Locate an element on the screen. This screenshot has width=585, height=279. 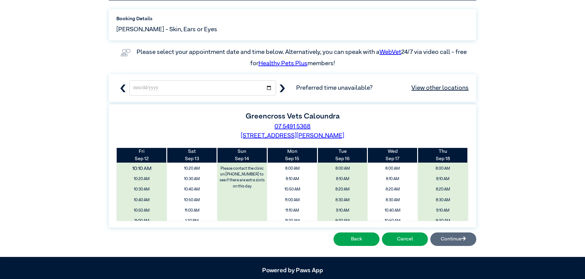
label: Please select your appointment date and time below. Alternatively, you can speak with a 24/7 via ... is located at coordinates (302, 58).